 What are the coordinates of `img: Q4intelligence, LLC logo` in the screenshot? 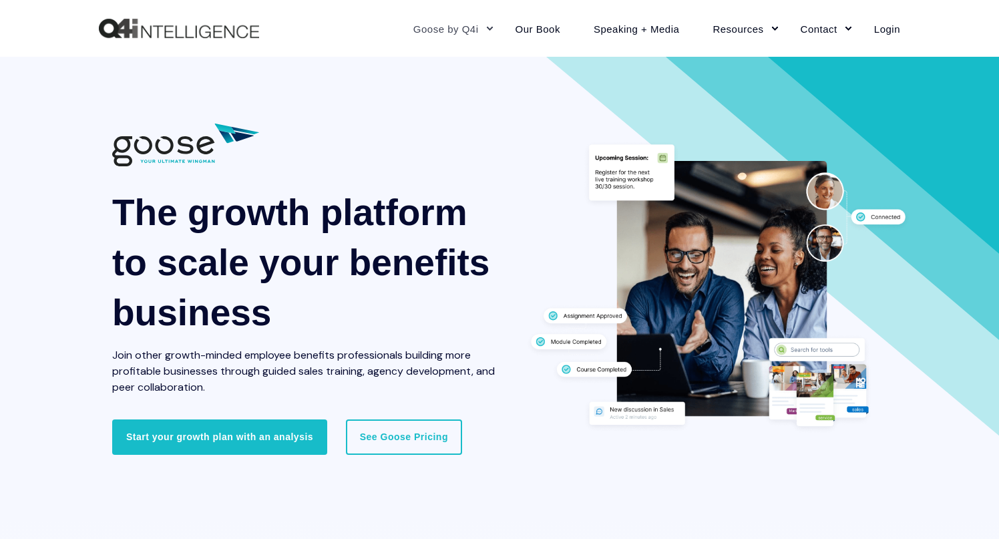 It's located at (179, 29).